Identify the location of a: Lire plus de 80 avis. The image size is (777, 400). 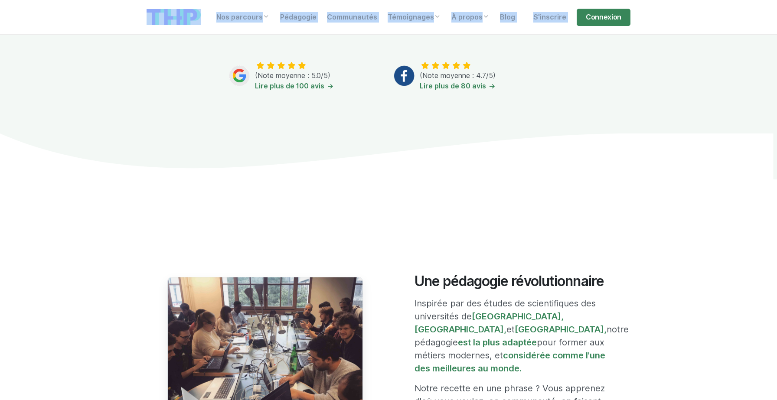
(457, 86).